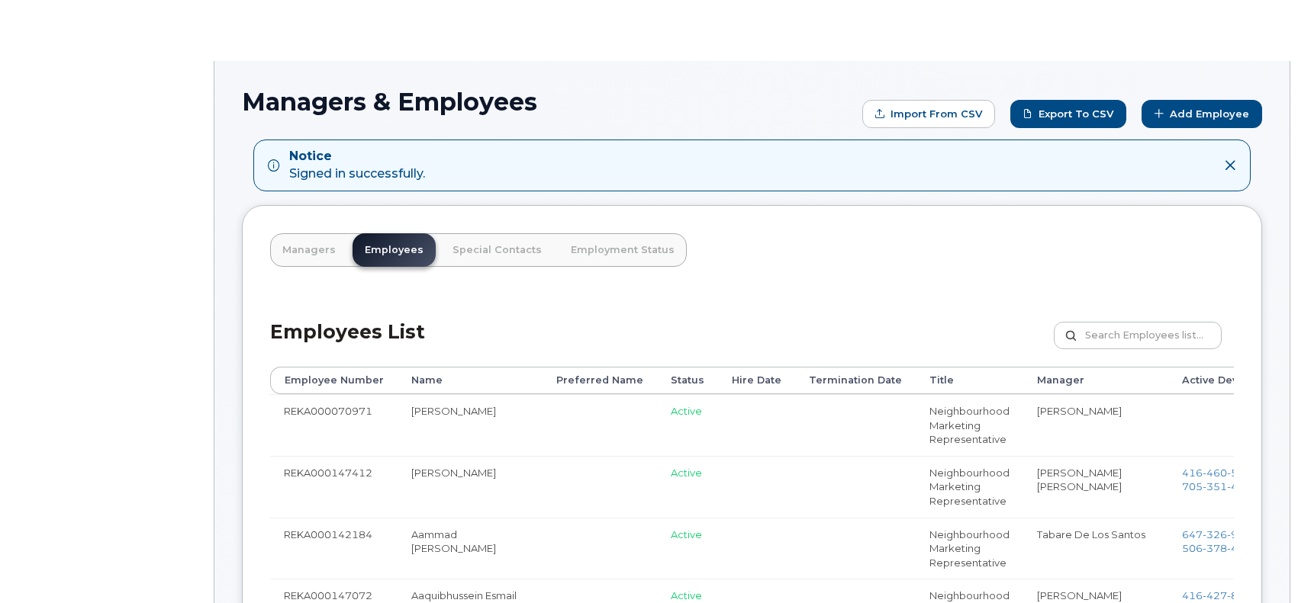  What do you see at coordinates (1202, 114) in the screenshot?
I see `a: Add Employee` at bounding box center [1202, 114].